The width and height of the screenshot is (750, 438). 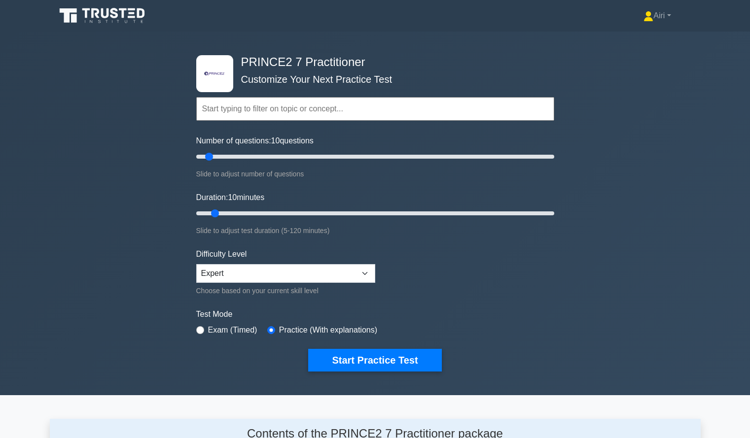 What do you see at coordinates (371, 62) in the screenshot?
I see `h4: PRINCE2 7 Practitioner` at bounding box center [371, 62].